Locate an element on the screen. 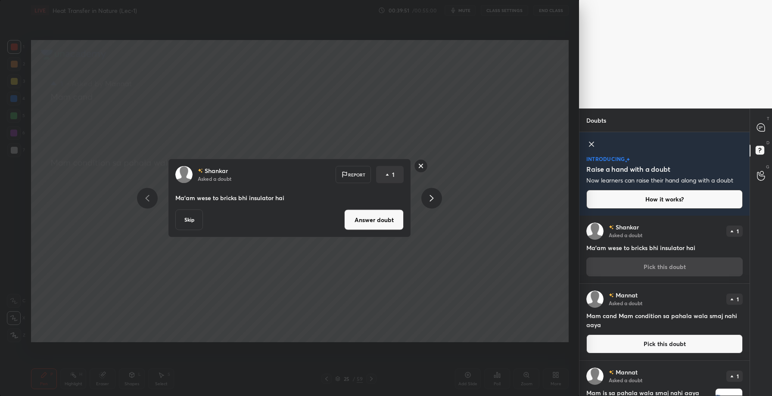 The width and height of the screenshot is (772, 396). h4: Mam cand Mam condition sa pahala wala smaj nahi aaya is located at coordinates (664, 321).